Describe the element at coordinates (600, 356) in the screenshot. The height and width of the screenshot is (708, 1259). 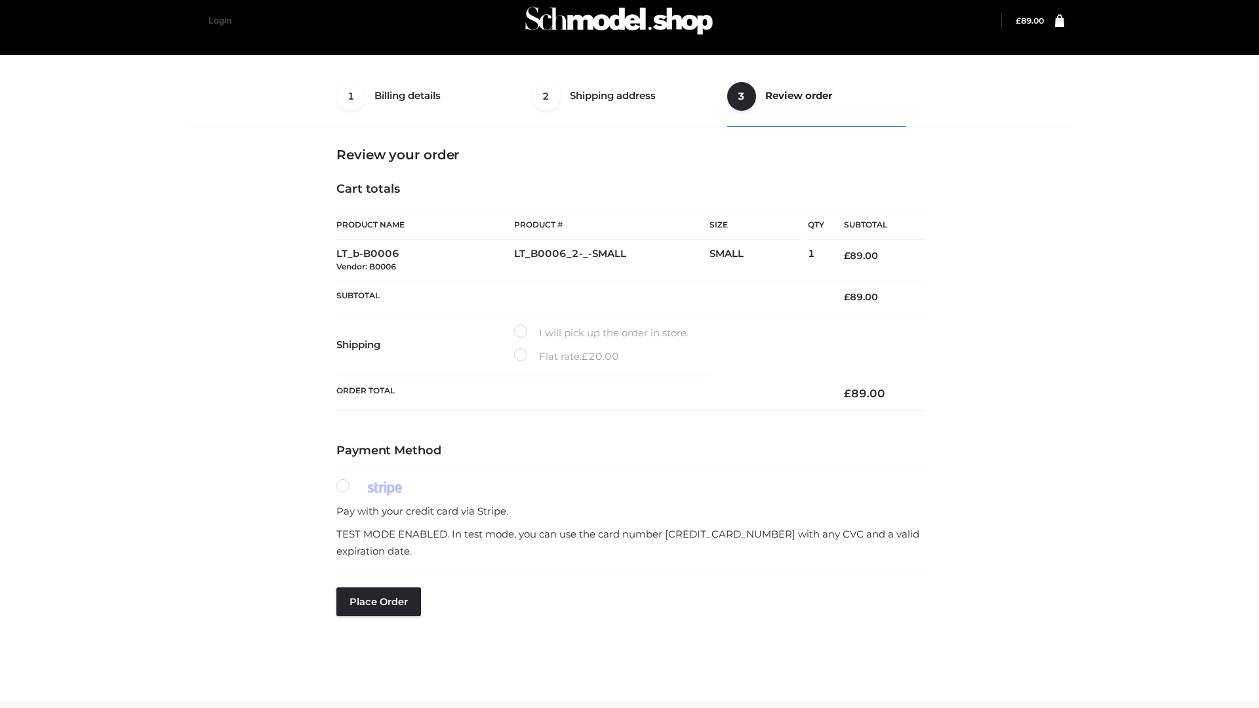
I see `bdi: 20.00` at that location.